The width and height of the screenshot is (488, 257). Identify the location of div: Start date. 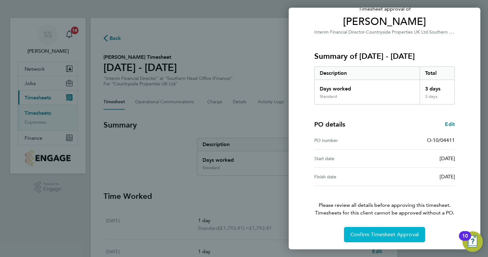
(349, 158).